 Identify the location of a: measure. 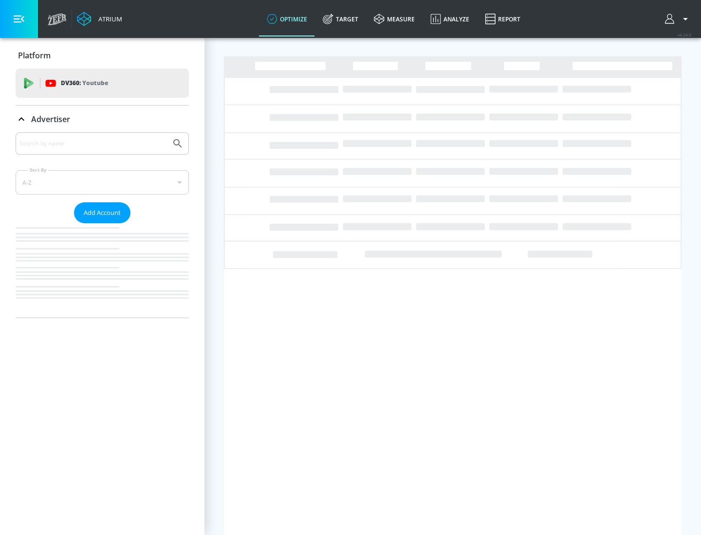
(394, 19).